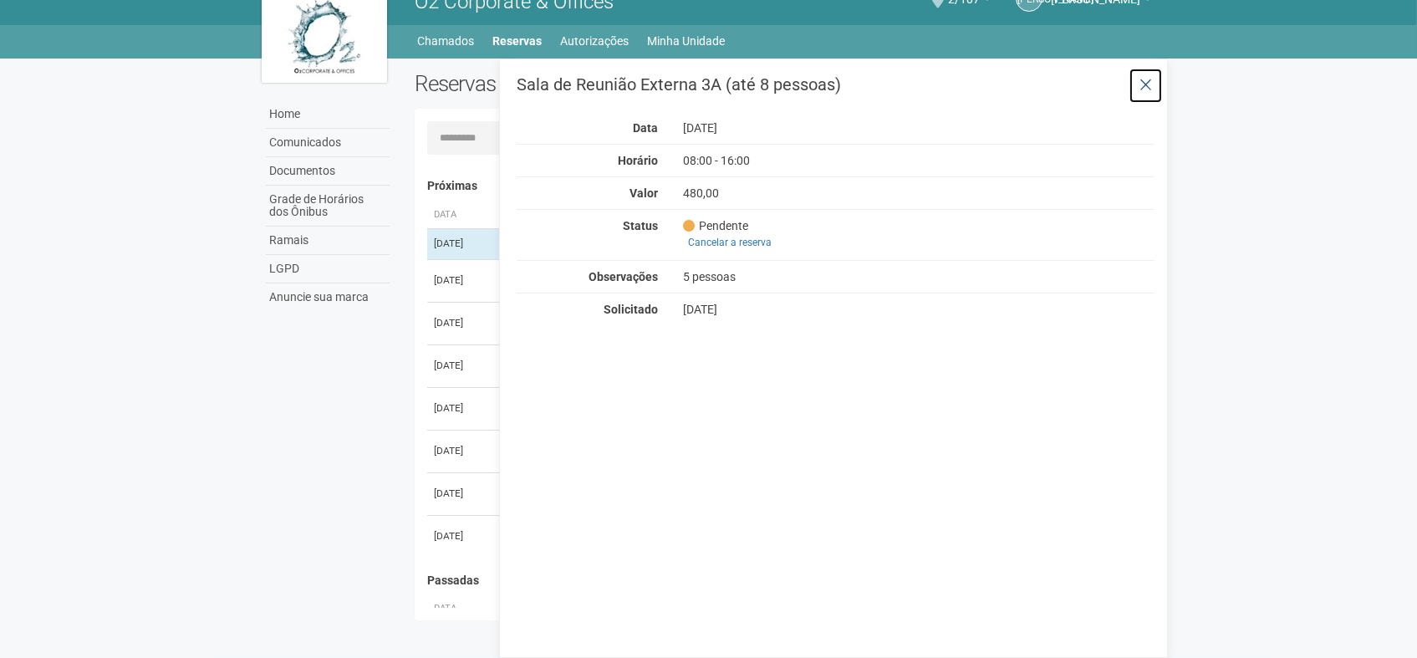 This screenshot has width=1417, height=658. I want to click on a: Documentos, so click(328, 171).